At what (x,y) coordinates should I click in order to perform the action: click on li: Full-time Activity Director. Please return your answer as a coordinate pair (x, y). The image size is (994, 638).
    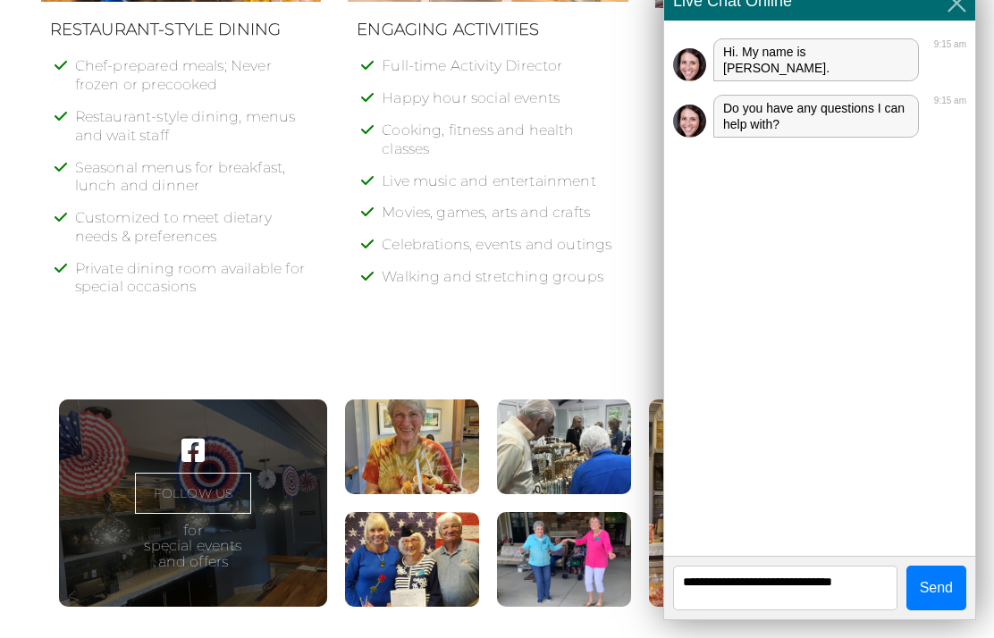
    Looking at the image, I should click on (500, 73).